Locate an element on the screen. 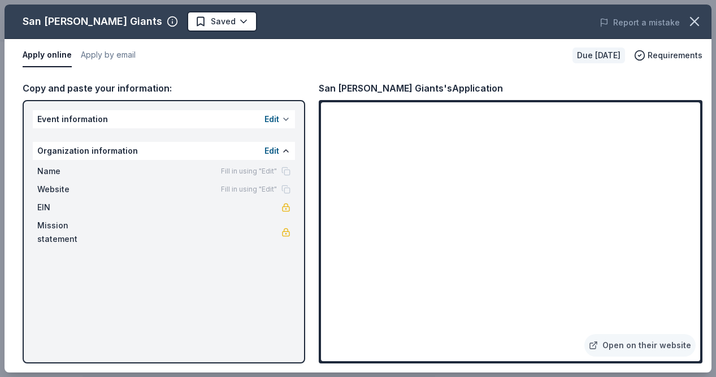  span: Mission statement is located at coordinates (75, 232).